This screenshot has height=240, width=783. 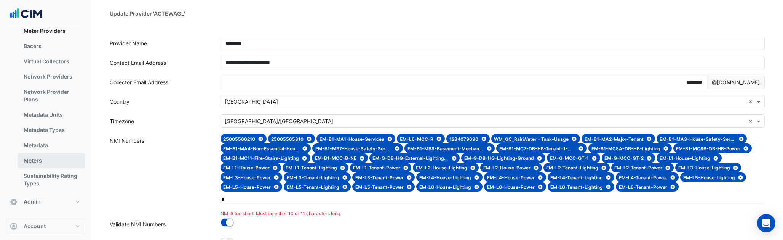 What do you see at coordinates (577, 177) in the screenshot?
I see `span: EM-L4-Tenant-Lighting` at bounding box center [577, 177].